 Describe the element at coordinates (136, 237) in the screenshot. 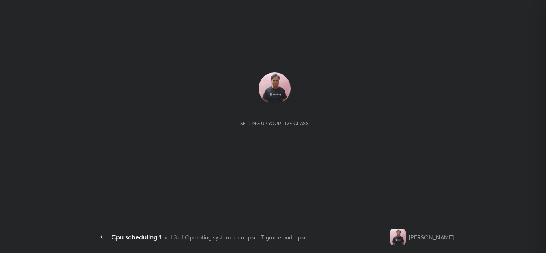

I see `div: Cpu scheduling 1` at that location.